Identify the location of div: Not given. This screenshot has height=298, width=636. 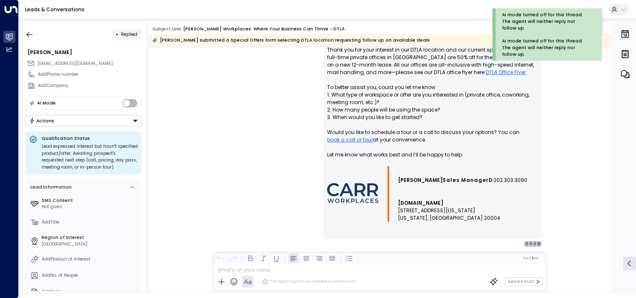
(90, 207).